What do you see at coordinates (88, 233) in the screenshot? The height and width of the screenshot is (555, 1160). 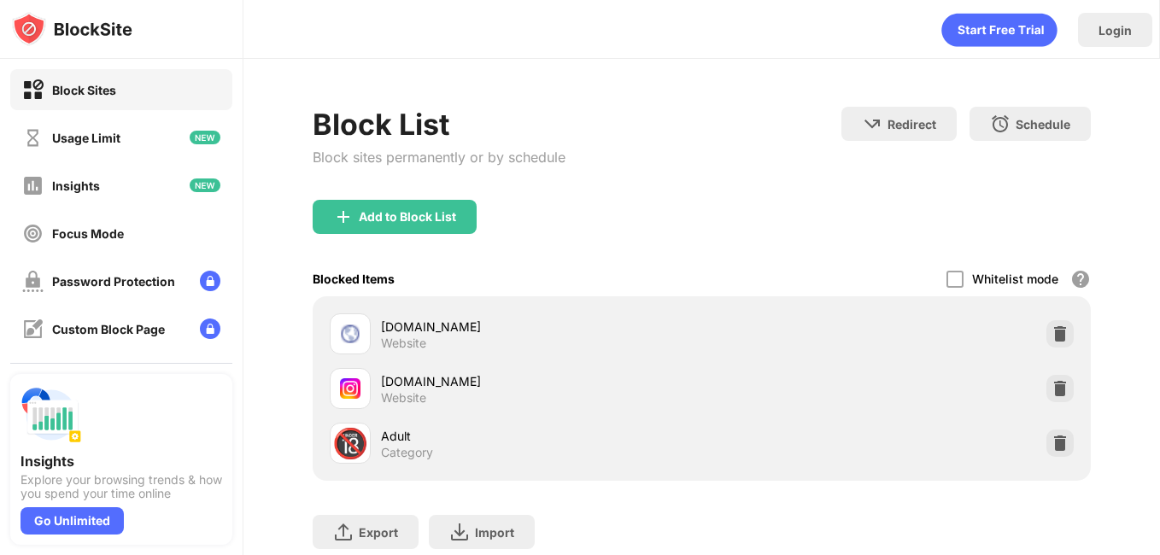 I see `div: Focus Mode` at bounding box center [88, 233].